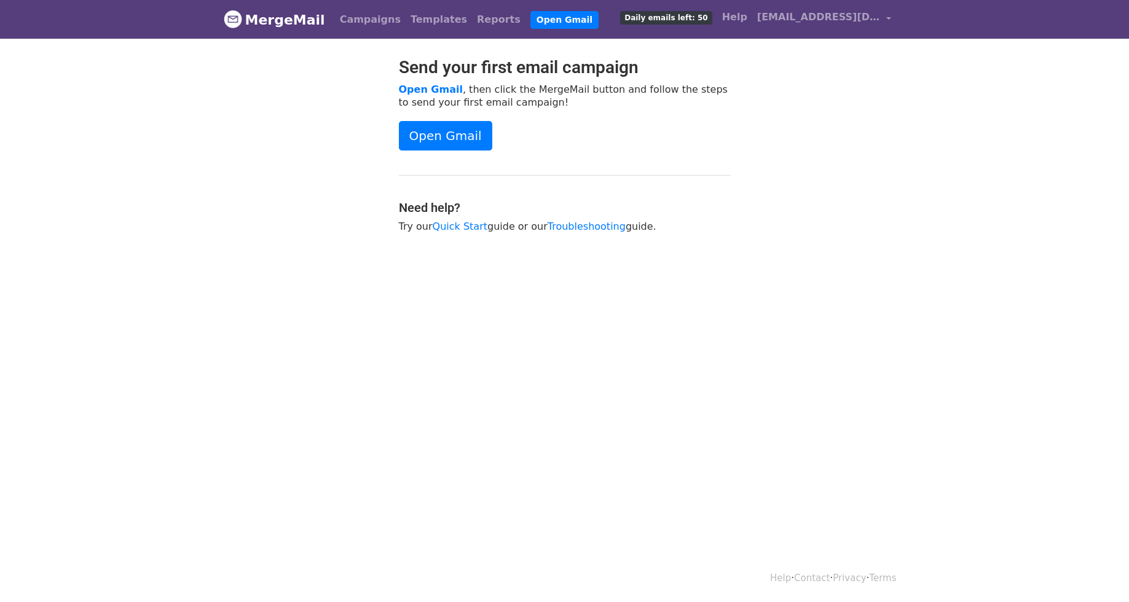 The image size is (1129, 602). Describe the element at coordinates (565, 208) in the screenshot. I see `h4: Need help?` at that location.